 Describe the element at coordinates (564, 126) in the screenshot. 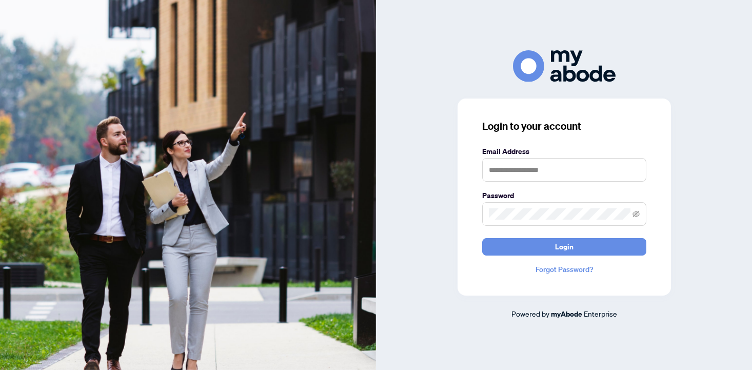

I see `h3: Login to your account` at that location.